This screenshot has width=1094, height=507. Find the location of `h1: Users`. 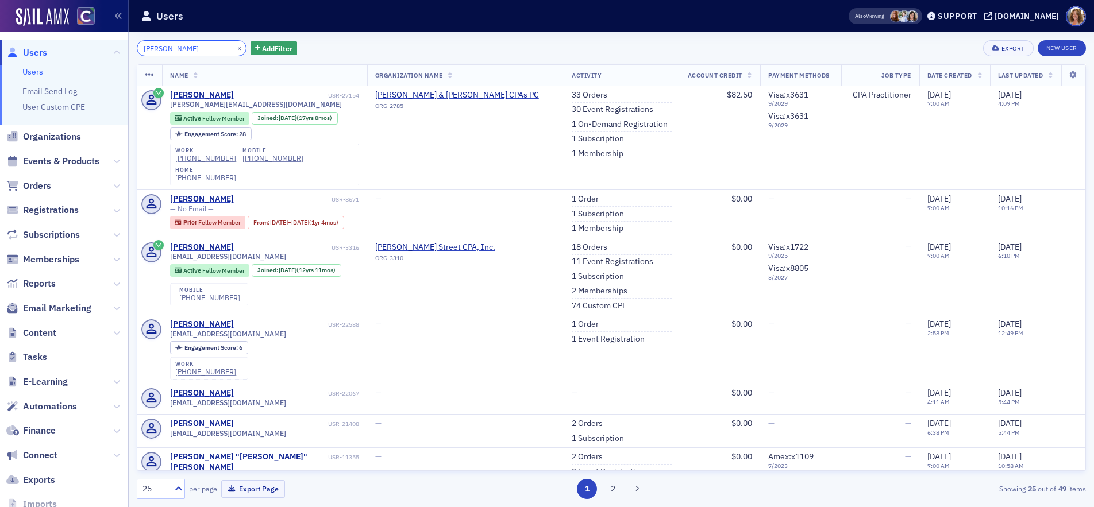

h1: Users is located at coordinates (169, 16).